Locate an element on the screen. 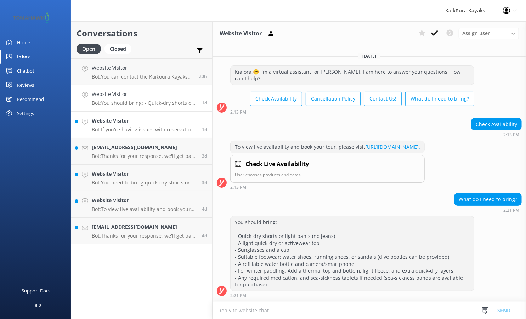 The image size is (526, 319). div: Help is located at coordinates (36, 305).